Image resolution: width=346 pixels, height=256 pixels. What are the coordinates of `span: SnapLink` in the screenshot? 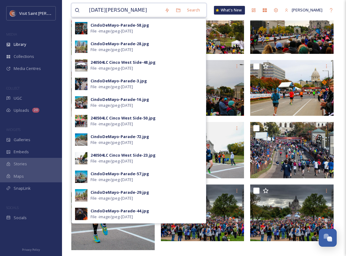 It's located at (22, 188).